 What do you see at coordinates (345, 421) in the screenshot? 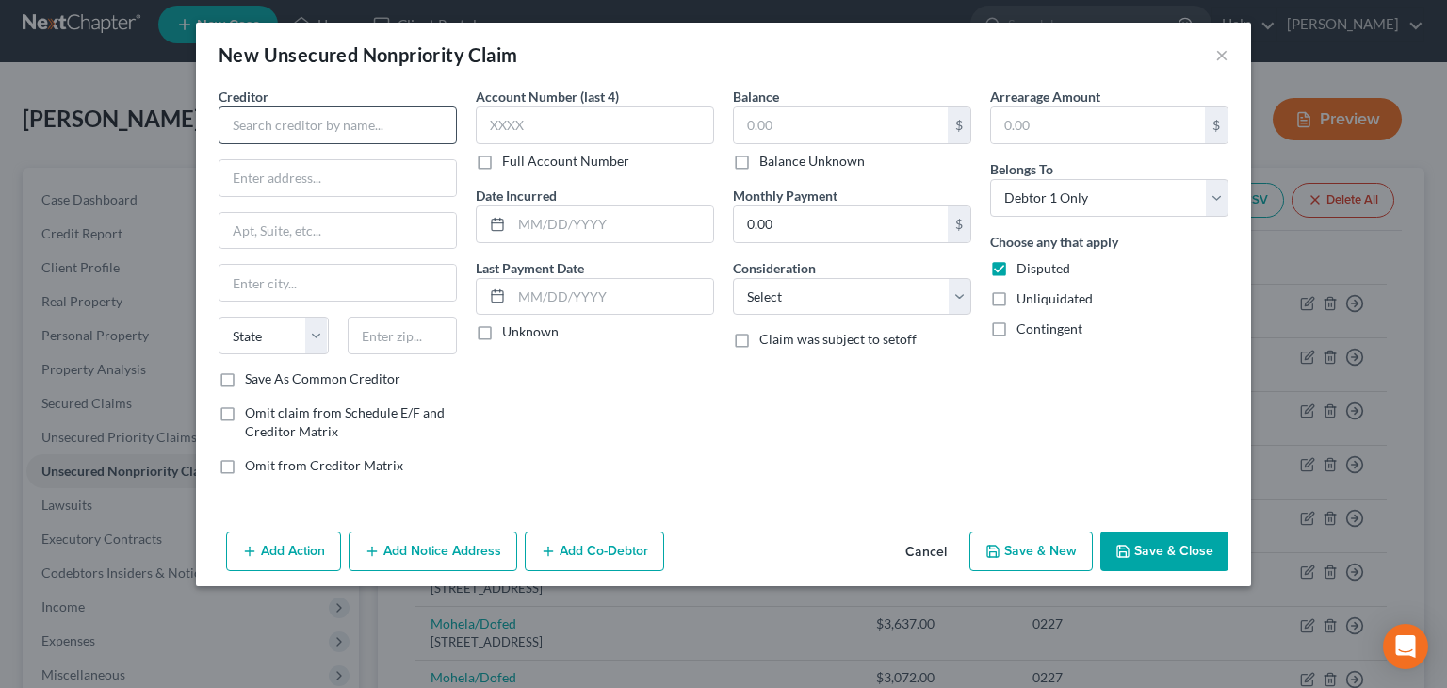
I see `span: Omit claim from Schedule E/F and Creditor Matrix` at bounding box center [345, 421].